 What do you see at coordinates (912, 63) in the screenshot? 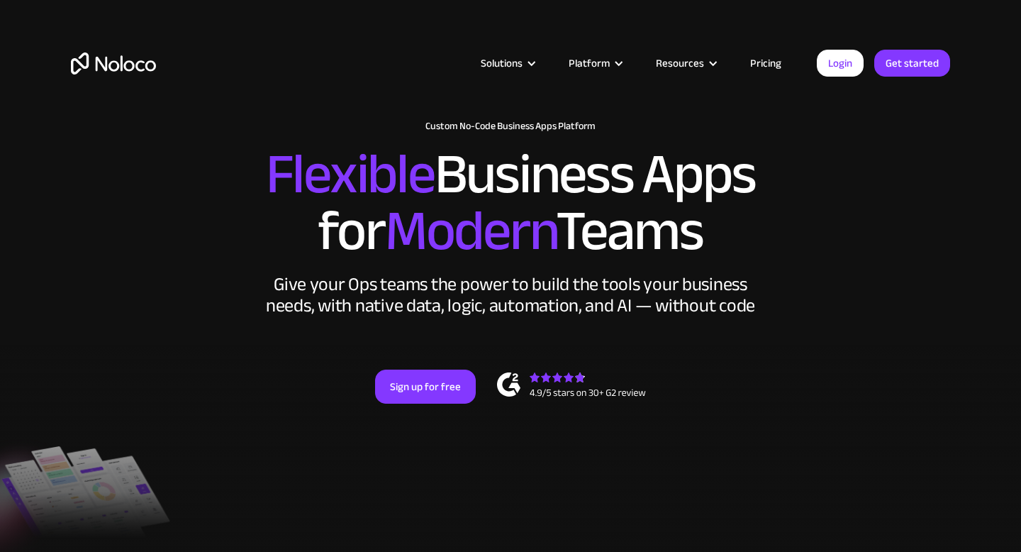
I see `a: Get started` at bounding box center [912, 63].